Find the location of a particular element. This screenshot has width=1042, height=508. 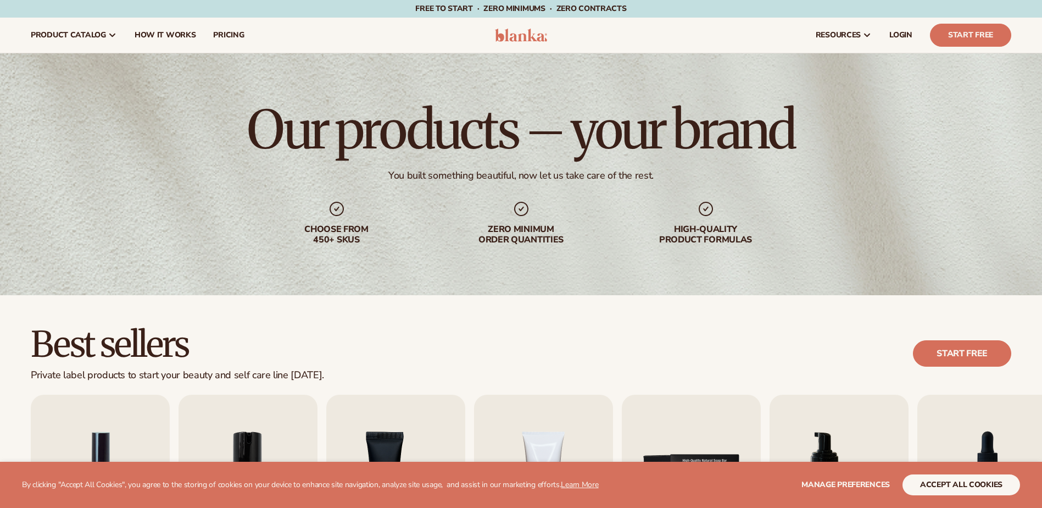

a: logo is located at coordinates (521, 35).